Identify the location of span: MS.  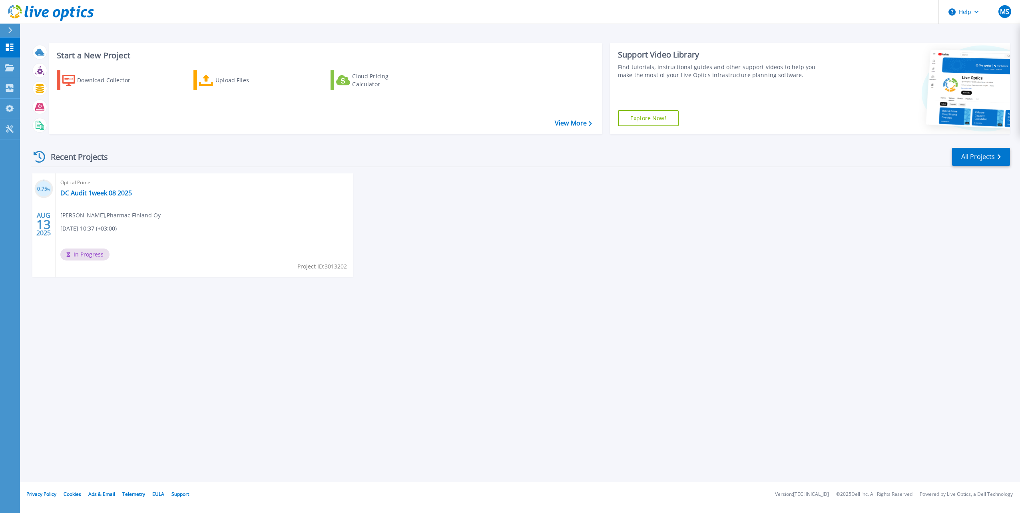
(1005, 12).